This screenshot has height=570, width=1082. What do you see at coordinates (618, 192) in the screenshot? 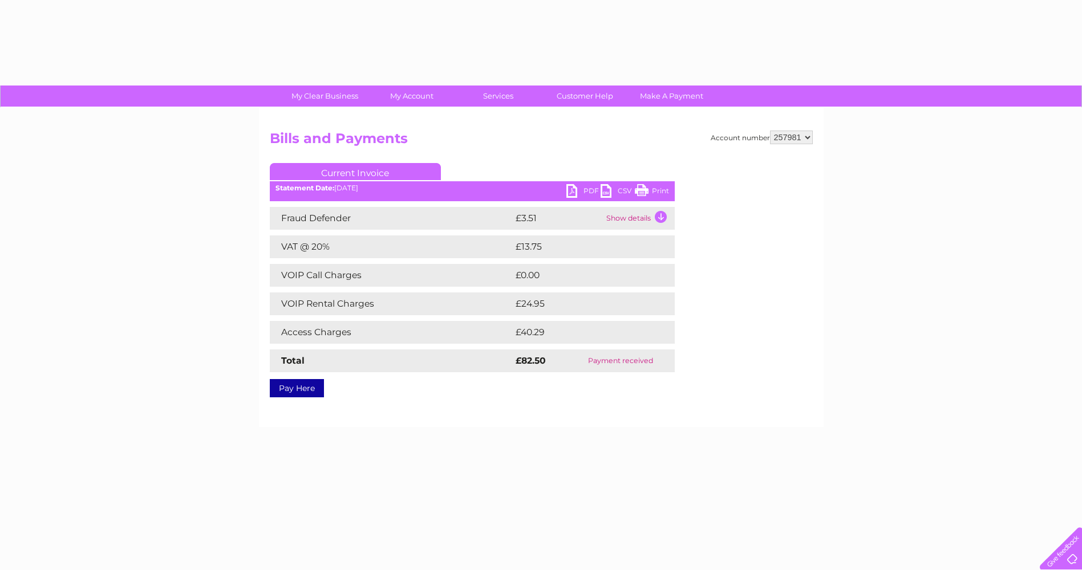
I see `a: CSV` at bounding box center [618, 192].